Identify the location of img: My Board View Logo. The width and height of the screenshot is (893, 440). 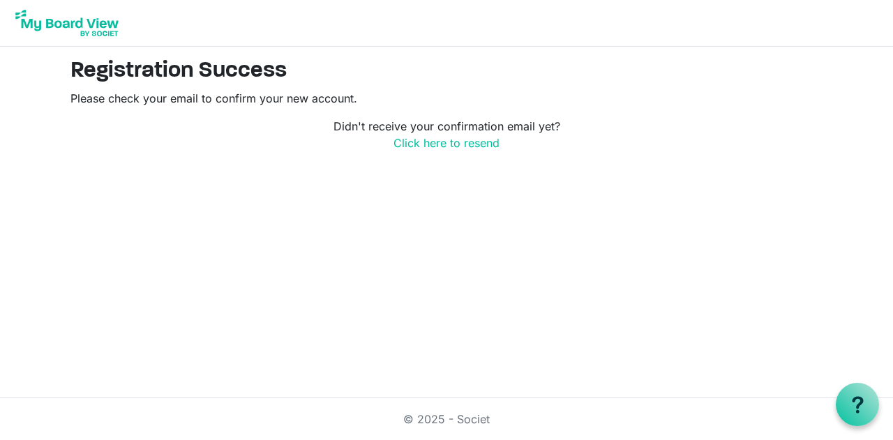
(67, 23).